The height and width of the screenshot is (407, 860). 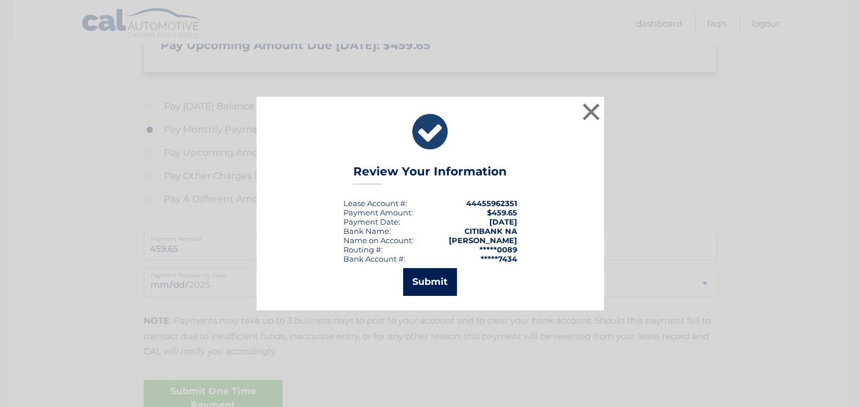 What do you see at coordinates (378, 213) in the screenshot?
I see `div: Payment Amount:` at bounding box center [378, 213].